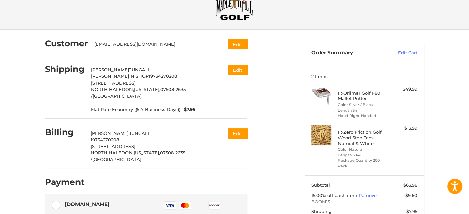 This screenshot has width=469, height=214. What do you see at coordinates (404, 128) in the screenshot?
I see `div: $13.99` at bounding box center [404, 128].